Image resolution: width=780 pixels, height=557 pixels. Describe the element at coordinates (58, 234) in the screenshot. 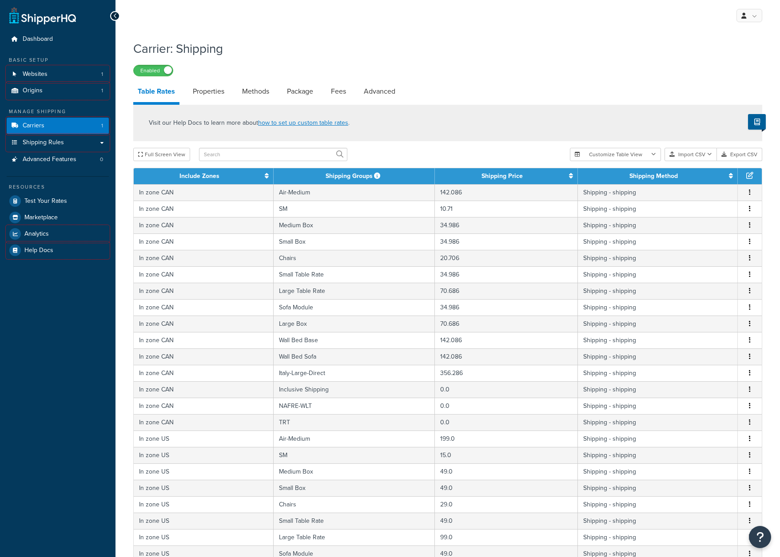

I see `a: Analytics` at that location.